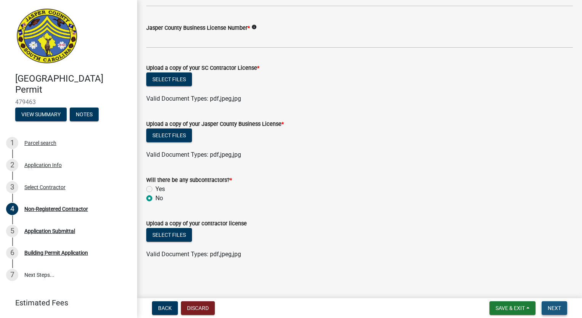 The image size is (582, 318). I want to click on div: 5, so click(12, 231).